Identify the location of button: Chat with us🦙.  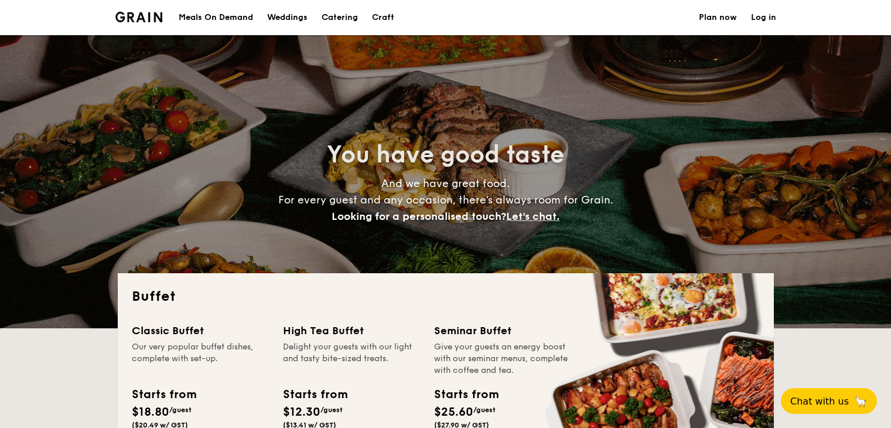
(829, 401).